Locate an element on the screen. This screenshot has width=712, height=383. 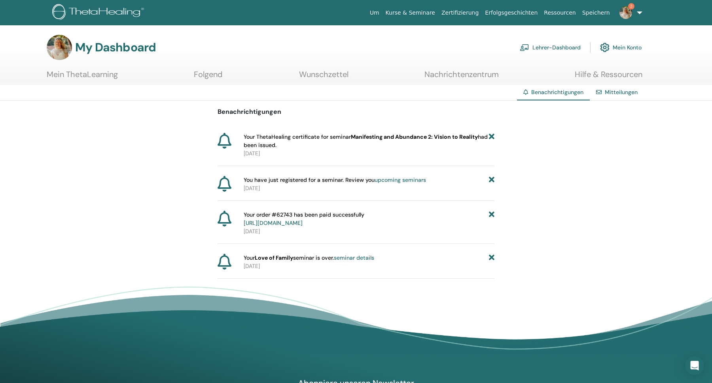
a: Mitteilungen is located at coordinates (621, 92).